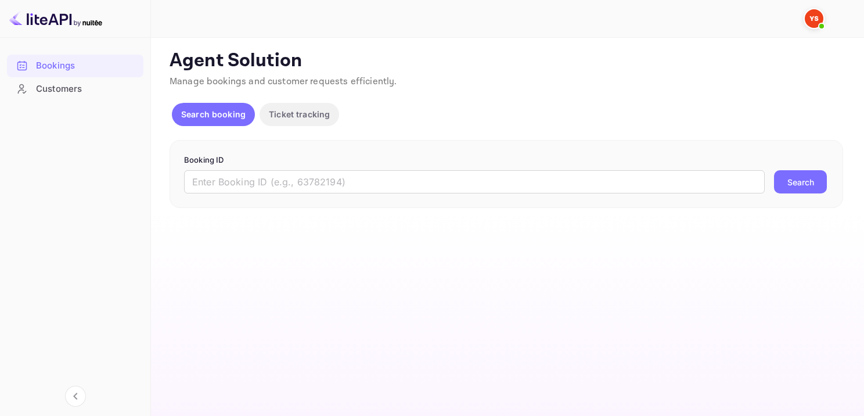 This screenshot has height=416, width=864. What do you see at coordinates (506, 61) in the screenshot?
I see `p: Agent Solution` at bounding box center [506, 61].